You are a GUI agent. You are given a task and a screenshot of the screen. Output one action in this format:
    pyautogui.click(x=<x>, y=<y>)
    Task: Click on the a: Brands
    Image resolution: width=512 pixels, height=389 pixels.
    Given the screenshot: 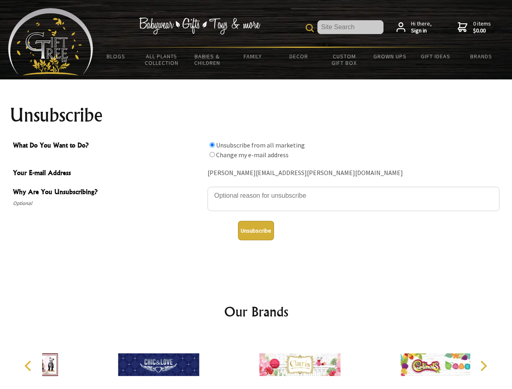 What is the action you would take?
    pyautogui.click(x=481, y=56)
    